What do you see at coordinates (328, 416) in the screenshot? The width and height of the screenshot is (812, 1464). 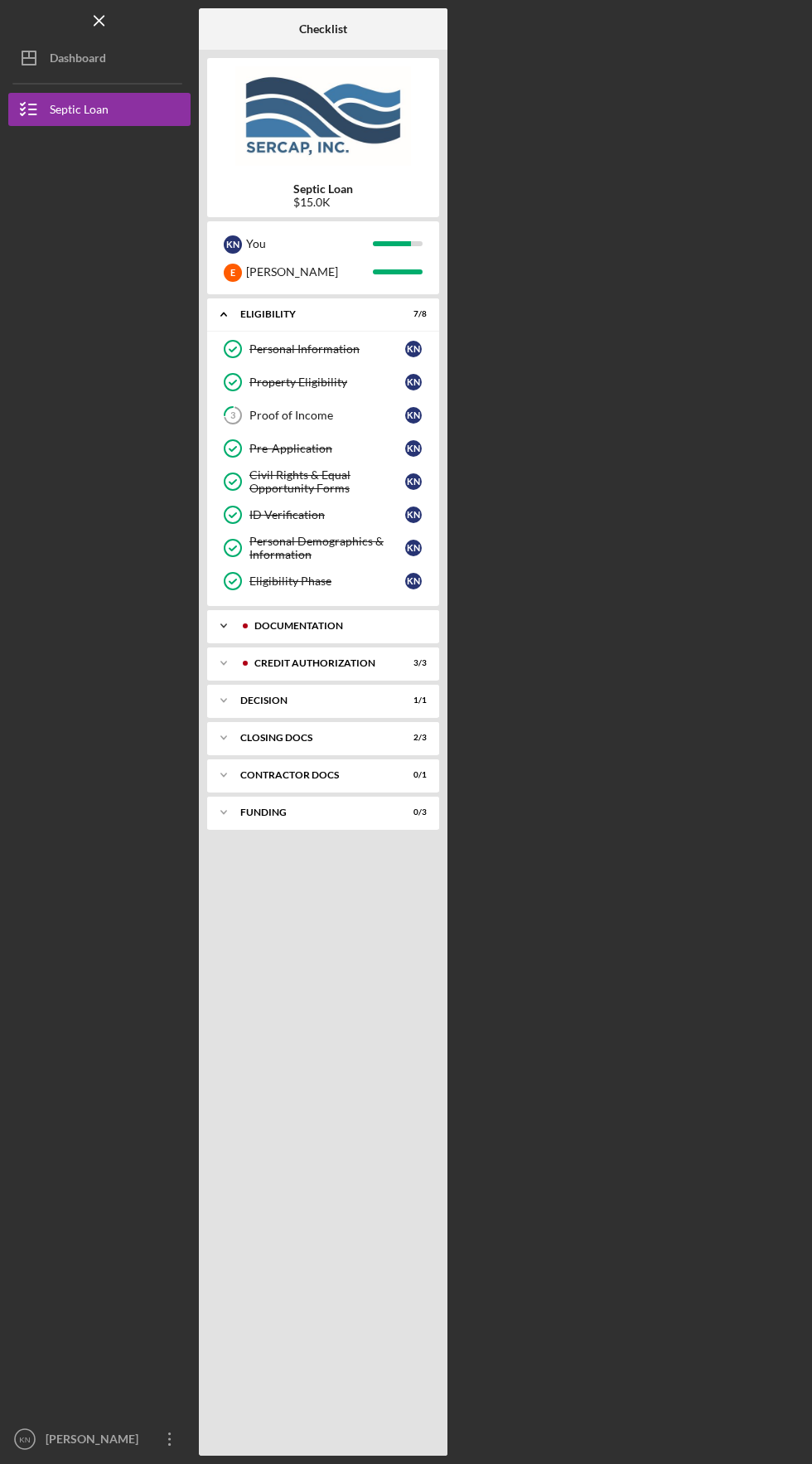 I see `div: Proof of Income` at bounding box center [328, 416].